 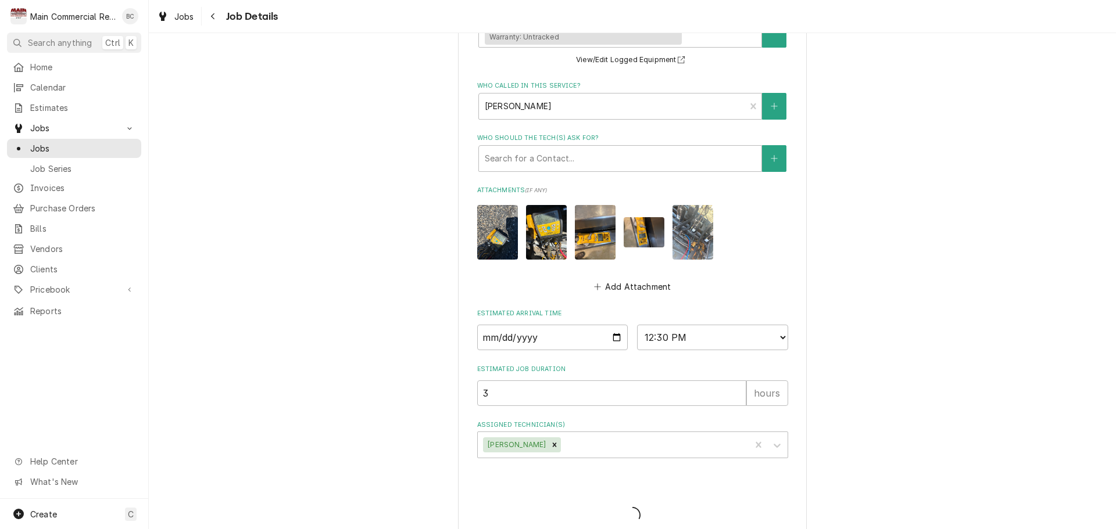 I want to click on img: xCwgia3gRGWEXbOwZzw7, so click(x=595, y=232).